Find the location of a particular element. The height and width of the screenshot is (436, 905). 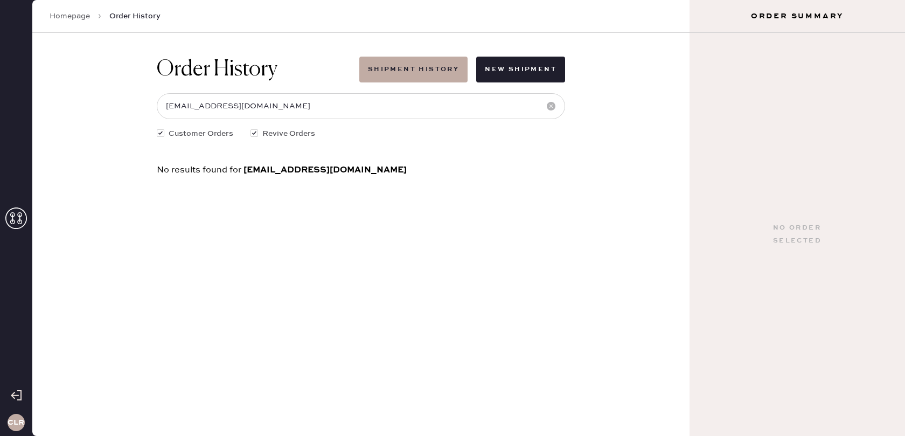

button: Shipment History is located at coordinates (413, 69).